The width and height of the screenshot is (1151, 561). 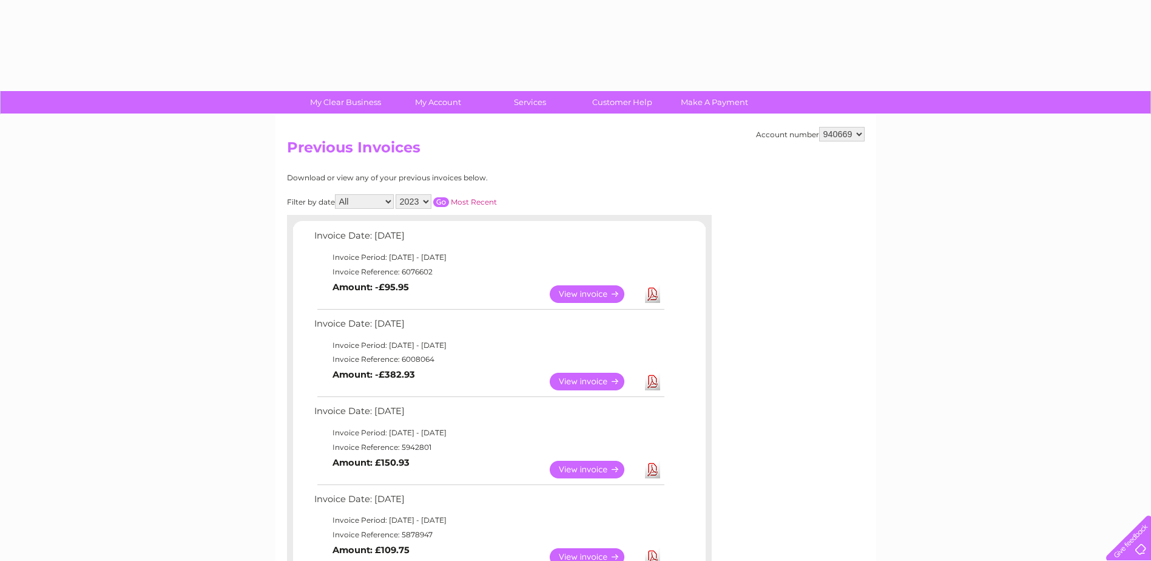 What do you see at coordinates (446, 202) in the screenshot?
I see `div: Filter by date` at bounding box center [446, 202].